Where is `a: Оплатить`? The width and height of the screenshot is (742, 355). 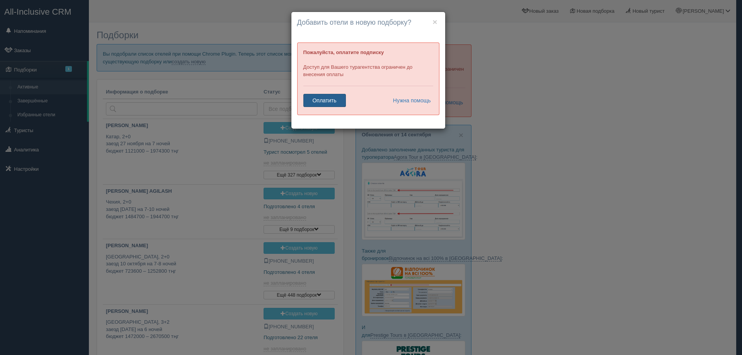
a: Оплатить is located at coordinates (325, 101).